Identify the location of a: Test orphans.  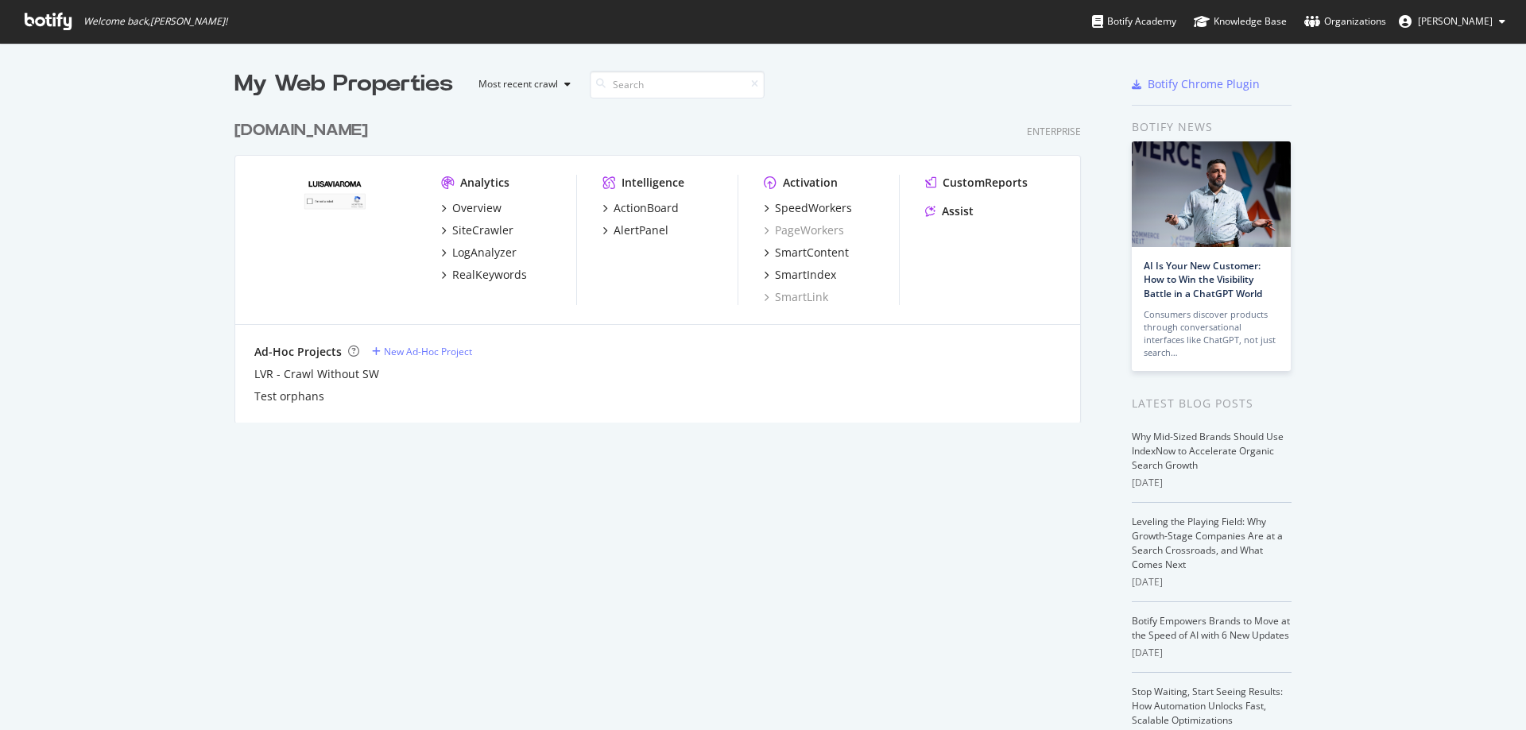
(289, 397).